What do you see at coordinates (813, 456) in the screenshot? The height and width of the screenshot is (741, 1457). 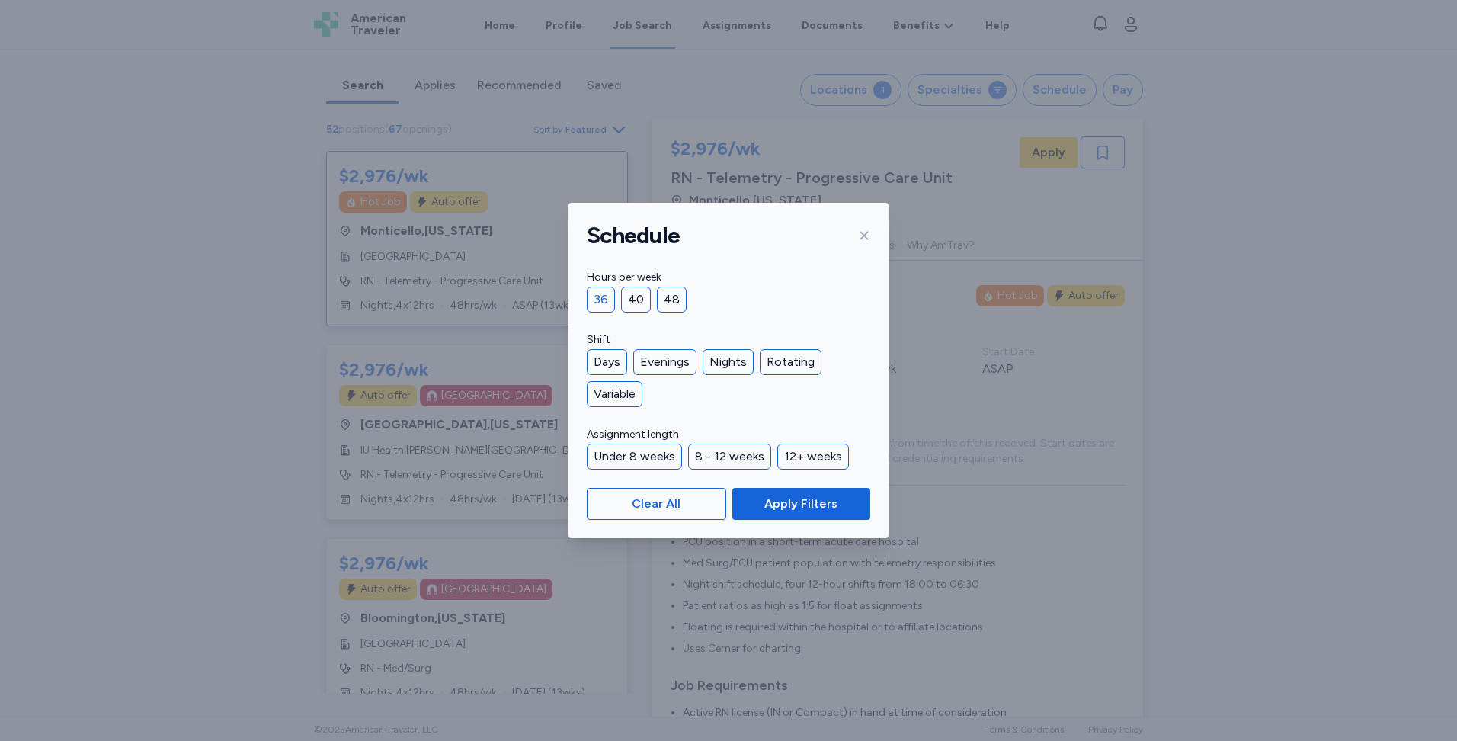 I see `div: 12+ weeks` at bounding box center [813, 456].